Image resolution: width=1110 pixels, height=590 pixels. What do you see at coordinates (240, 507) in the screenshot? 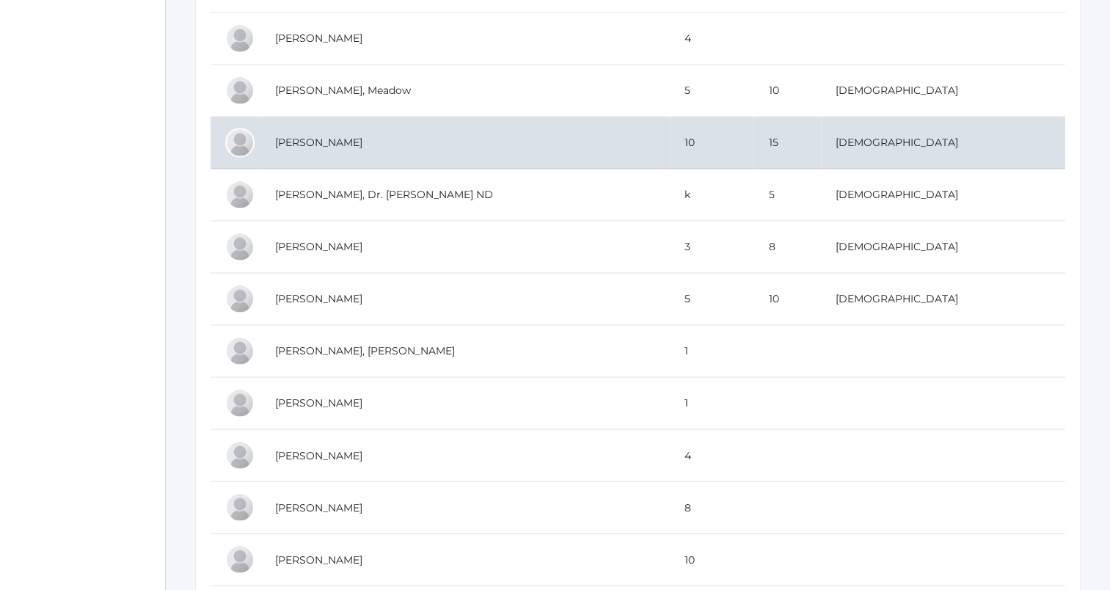
I see `div: Marissa Myers` at bounding box center [240, 507].